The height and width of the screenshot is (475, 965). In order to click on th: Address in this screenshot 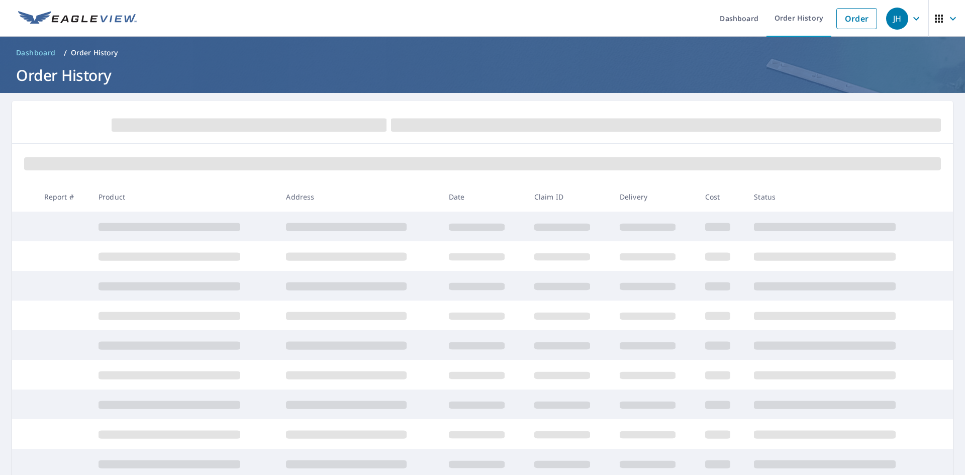, I will do `click(359, 197)`.